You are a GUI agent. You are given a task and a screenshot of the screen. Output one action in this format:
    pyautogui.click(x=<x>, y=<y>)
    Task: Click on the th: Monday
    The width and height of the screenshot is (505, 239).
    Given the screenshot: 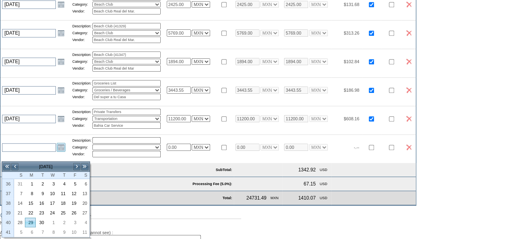 What is the action you would take?
    pyautogui.click(x=30, y=175)
    